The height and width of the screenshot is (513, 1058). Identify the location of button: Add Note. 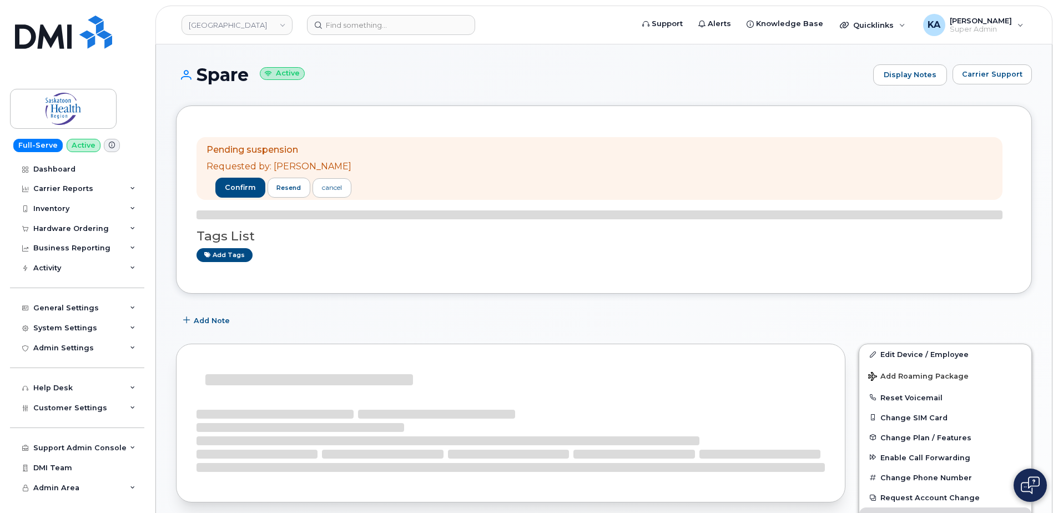
(208, 320).